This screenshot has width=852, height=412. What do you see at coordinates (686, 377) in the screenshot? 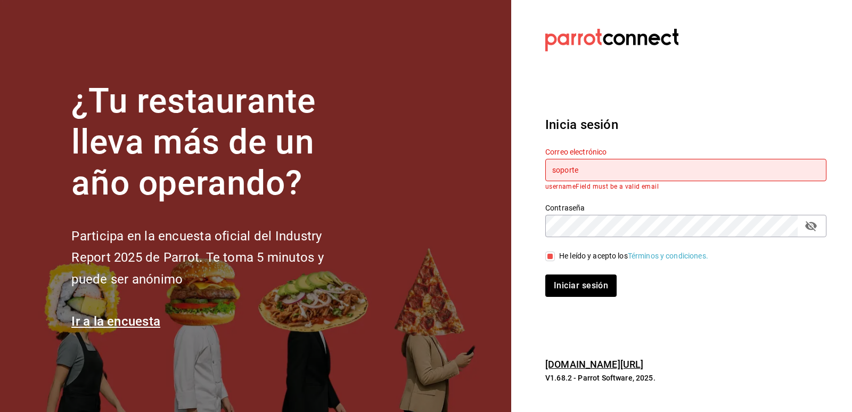
I see `p: V1.68.2 - Parrot Software, 2025.` at bounding box center [686, 377].